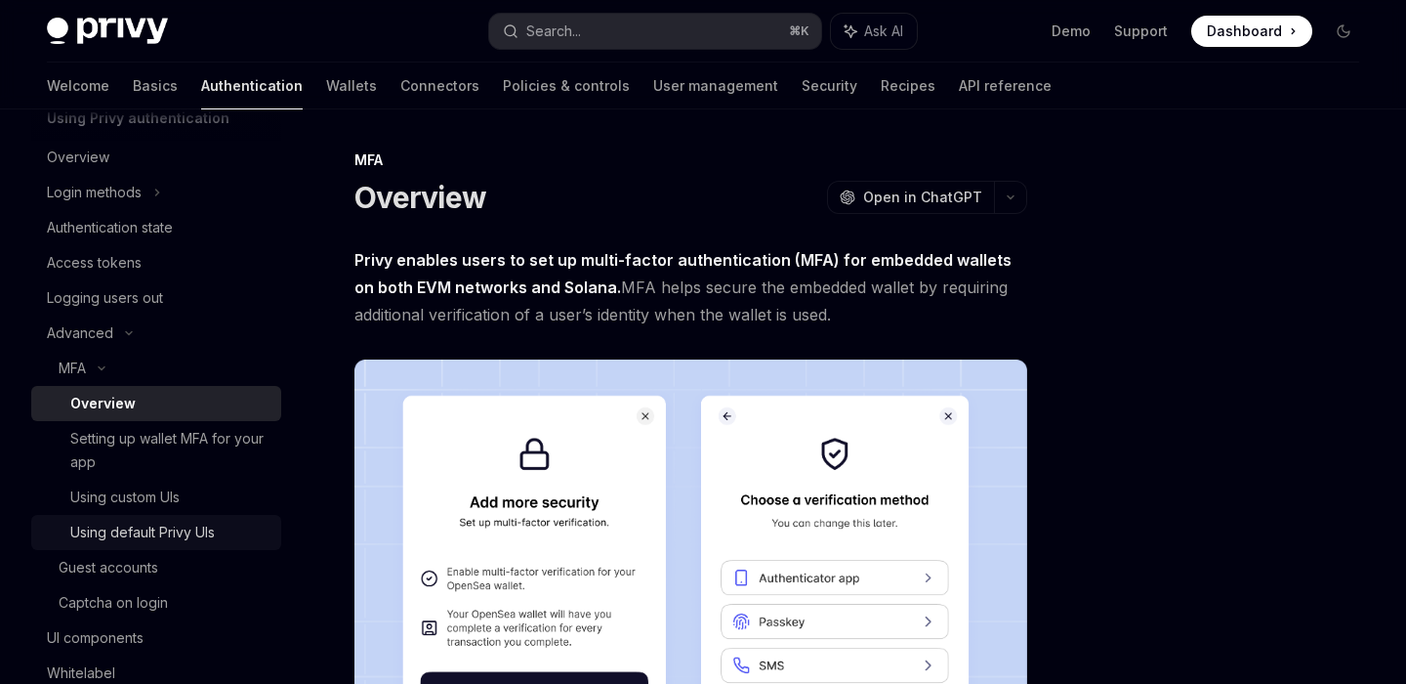  What do you see at coordinates (156, 567) in the screenshot?
I see `a: Guest accounts` at bounding box center [156, 567].